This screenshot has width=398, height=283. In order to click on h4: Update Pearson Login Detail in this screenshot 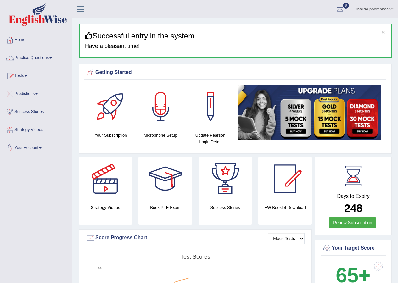, I will do `click(210, 138)`.